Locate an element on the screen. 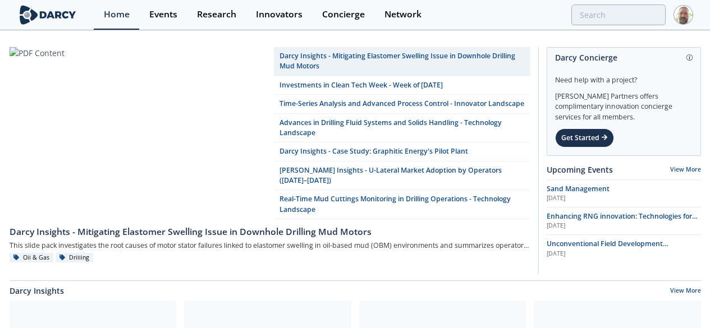  span: Enhancing RNG innovation: Technologies for Sustainable Energy is located at coordinates (621, 221).